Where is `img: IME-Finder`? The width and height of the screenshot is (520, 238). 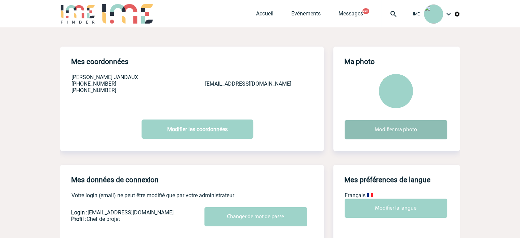 img: IME-Finder is located at coordinates (78, 14).